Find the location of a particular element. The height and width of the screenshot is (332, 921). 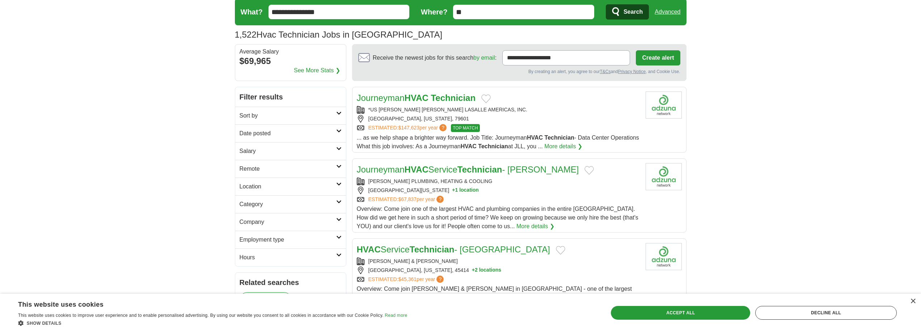

label: What? is located at coordinates (252, 12).